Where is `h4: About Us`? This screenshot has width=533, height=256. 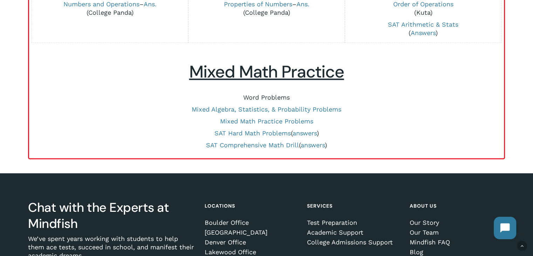 h4: About Us is located at coordinates (456, 206).